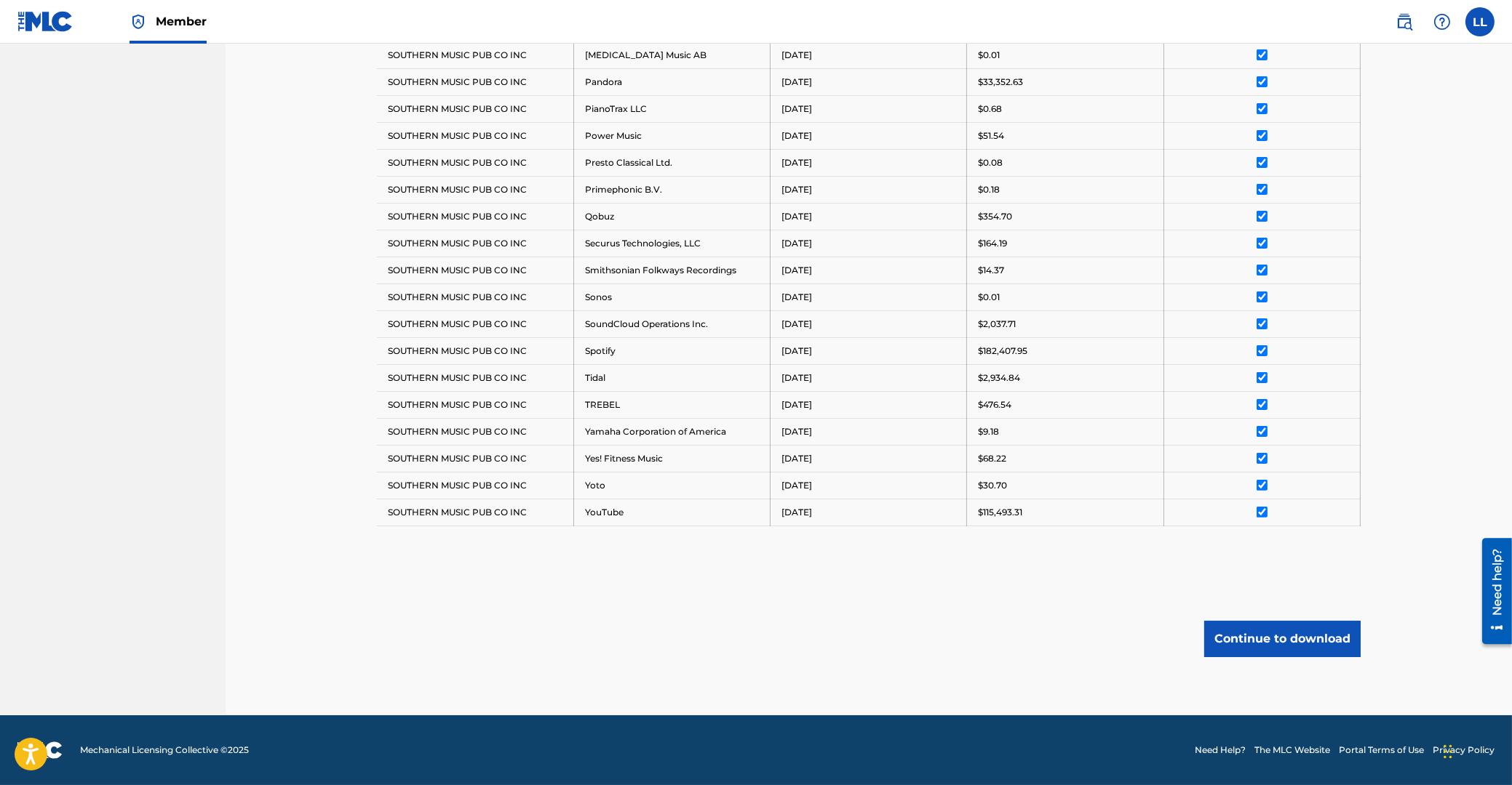 The height and width of the screenshot is (785, 1512). Describe the element at coordinates (182, 21) in the screenshot. I see `span: Member` at that location.